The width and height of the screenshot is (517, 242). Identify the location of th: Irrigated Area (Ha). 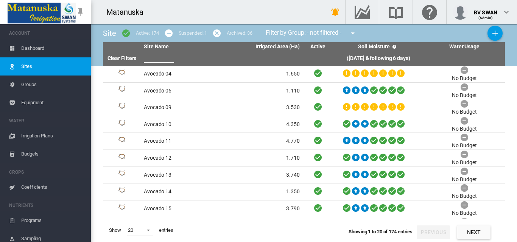
(262, 47).